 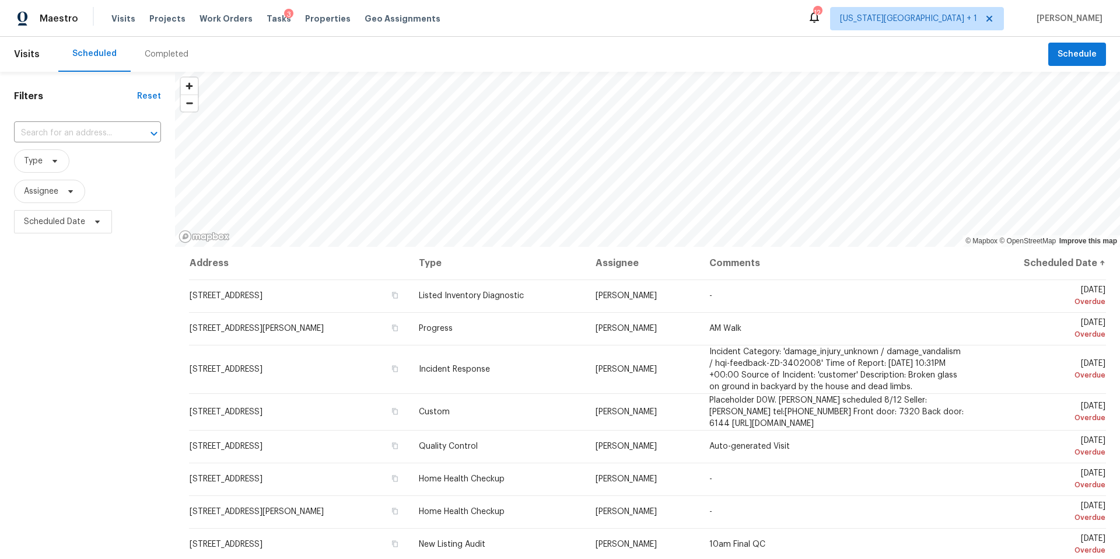 What do you see at coordinates (59, 19) in the screenshot?
I see `span: Maestro` at bounding box center [59, 19].